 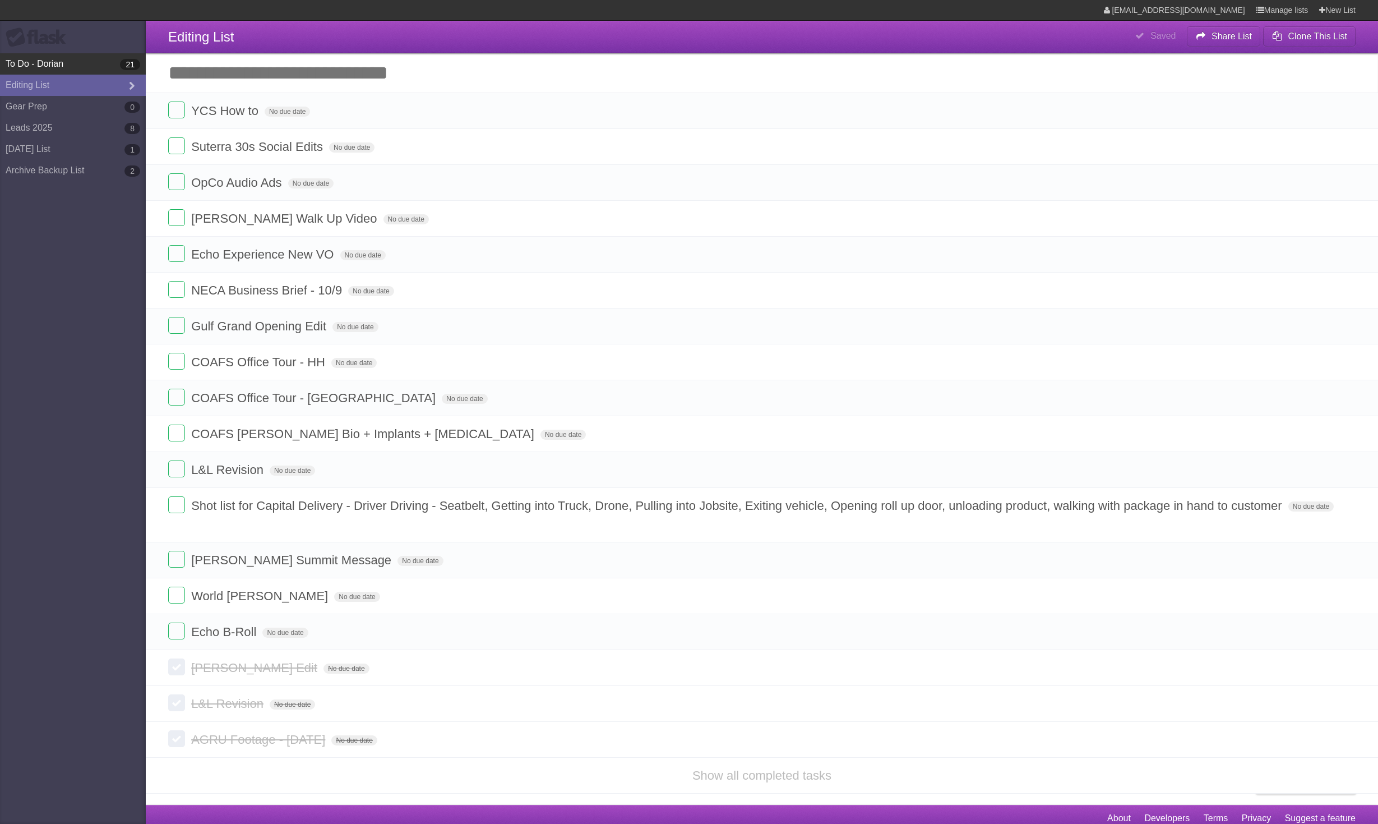 What do you see at coordinates (1224, 36) in the screenshot?
I see `button: Share List` at bounding box center [1224, 36].